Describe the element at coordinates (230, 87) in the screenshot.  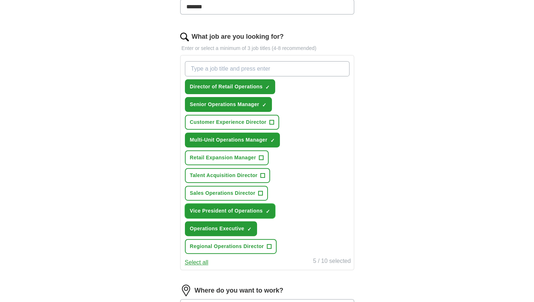
I see `button: Director of Retail Operations✓` at that location.